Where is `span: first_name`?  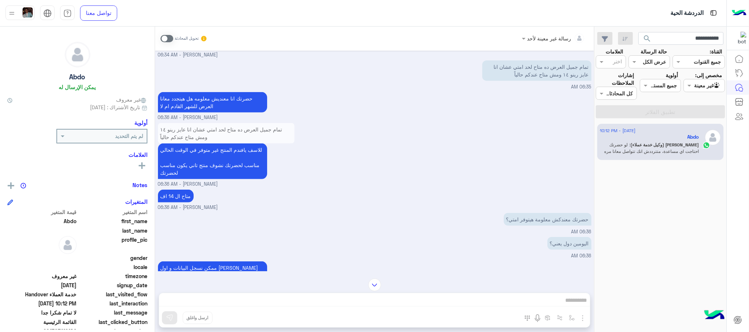
span: first_name is located at coordinates (113, 221).